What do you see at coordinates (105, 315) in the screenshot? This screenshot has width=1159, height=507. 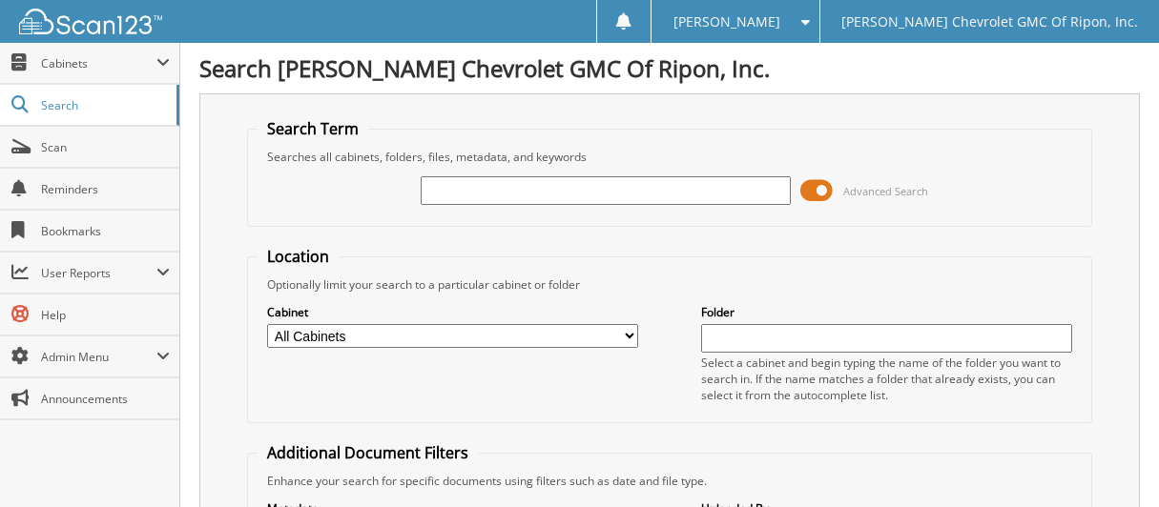 I see `span: Help` at bounding box center [105, 315].